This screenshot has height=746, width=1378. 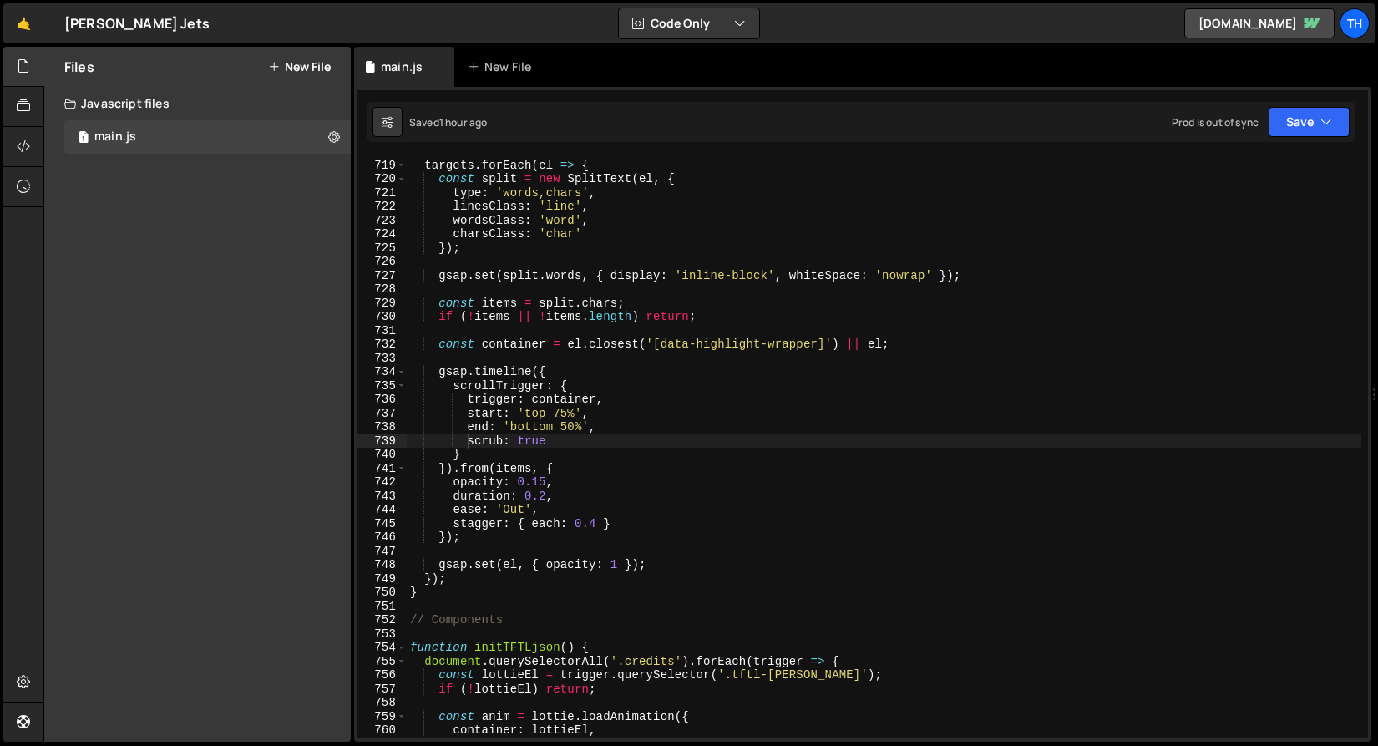 I want to click on div: 726, so click(x=382, y=261).